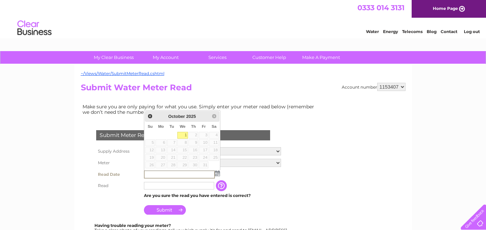 This screenshot has width=486, height=230. Describe the element at coordinates (381, 8) in the screenshot. I see `a: 0333 014 3131` at that location.